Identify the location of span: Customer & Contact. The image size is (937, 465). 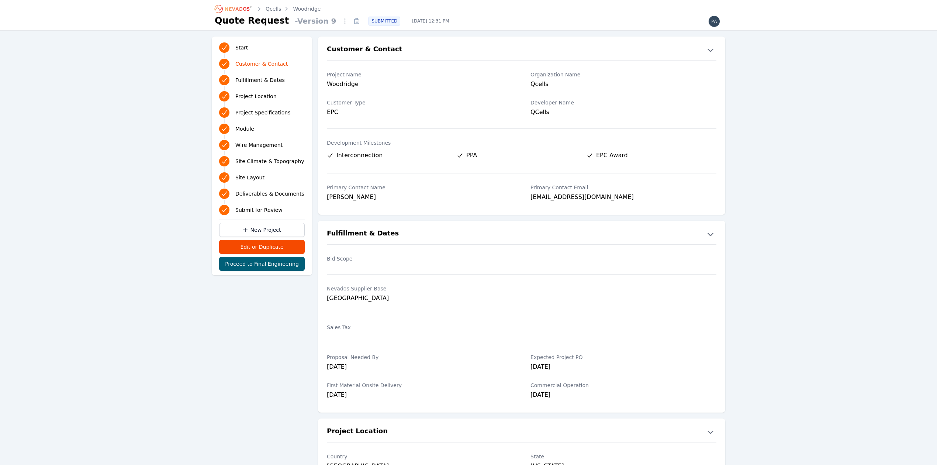
(261, 64).